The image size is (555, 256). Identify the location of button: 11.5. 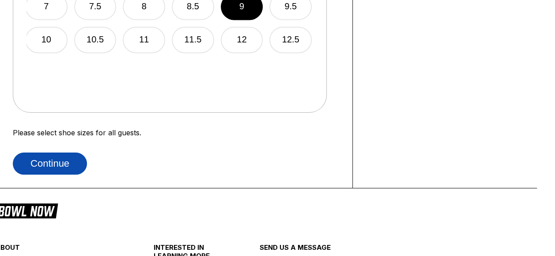
(193, 40).